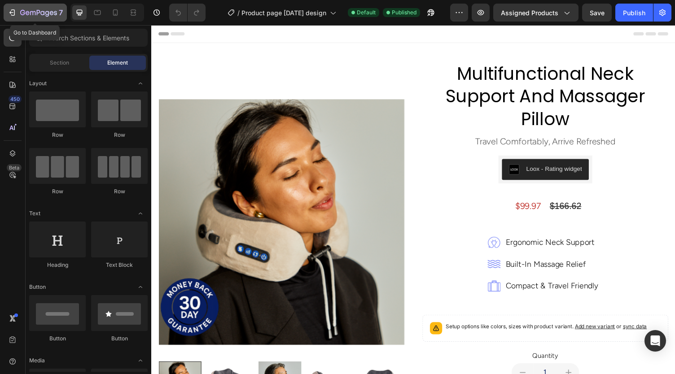  What do you see at coordinates (14, 168) in the screenshot?
I see `div: Beta` at bounding box center [14, 168].